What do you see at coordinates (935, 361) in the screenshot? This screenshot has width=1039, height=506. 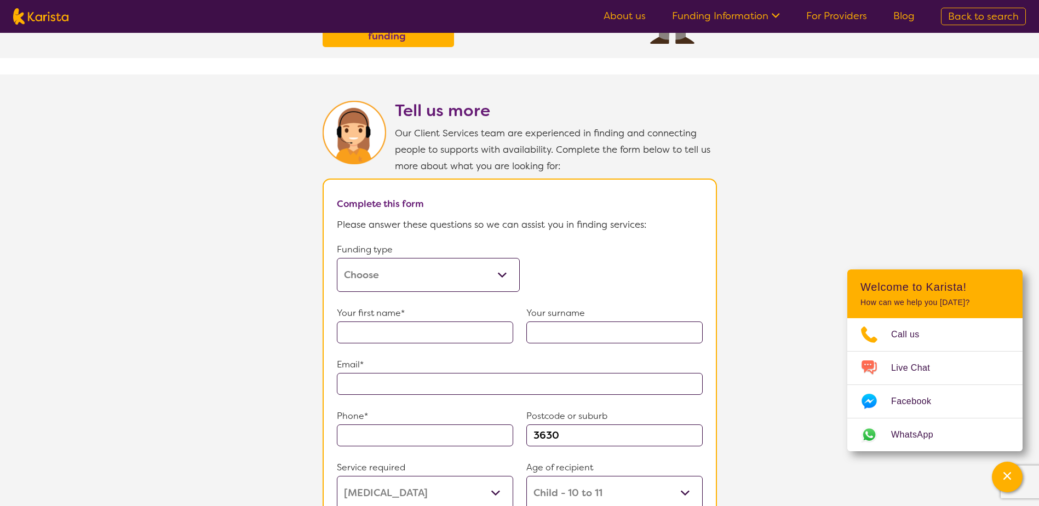 I see `div: Channel Menu` at bounding box center [935, 361].